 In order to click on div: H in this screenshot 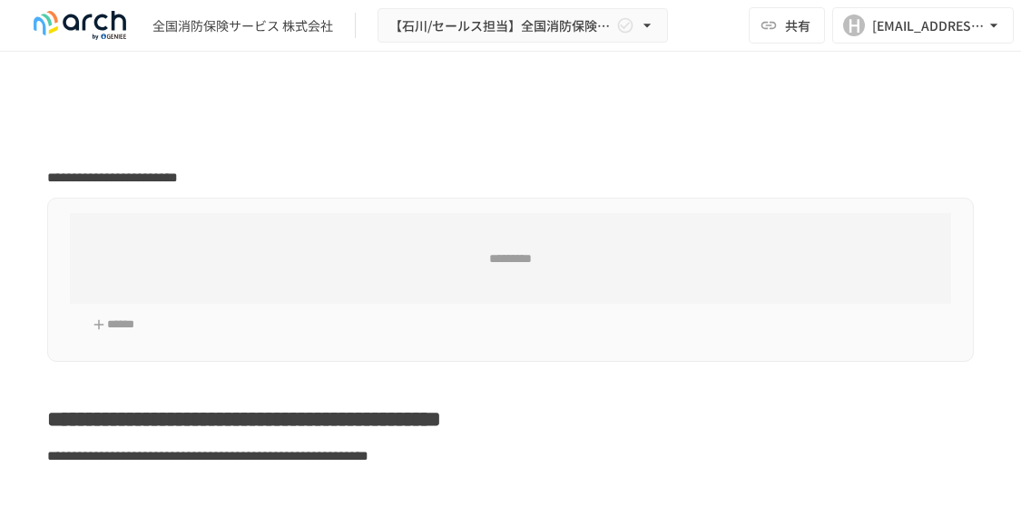, I will do `click(854, 25)`.